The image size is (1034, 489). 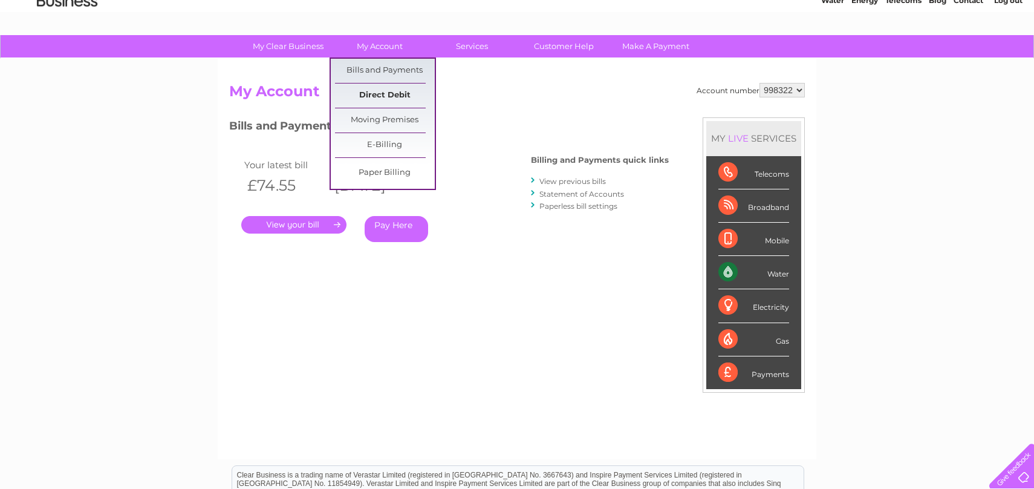 What do you see at coordinates (578, 206) in the screenshot?
I see `a: Paperless bill settings` at bounding box center [578, 206].